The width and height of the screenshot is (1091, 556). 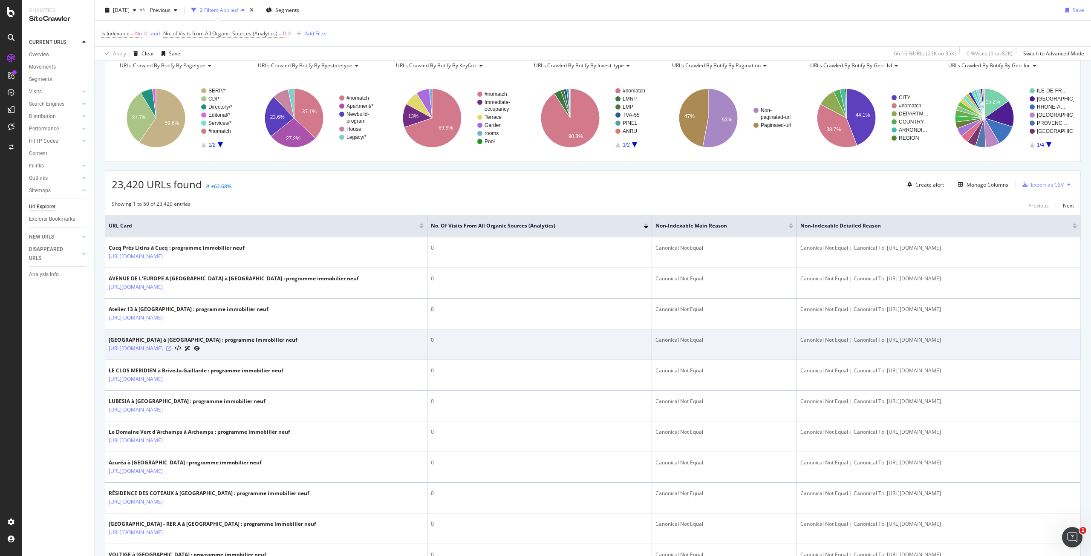 What do you see at coordinates (690, 116) in the screenshot?
I see `text: 47%` at bounding box center [690, 116].